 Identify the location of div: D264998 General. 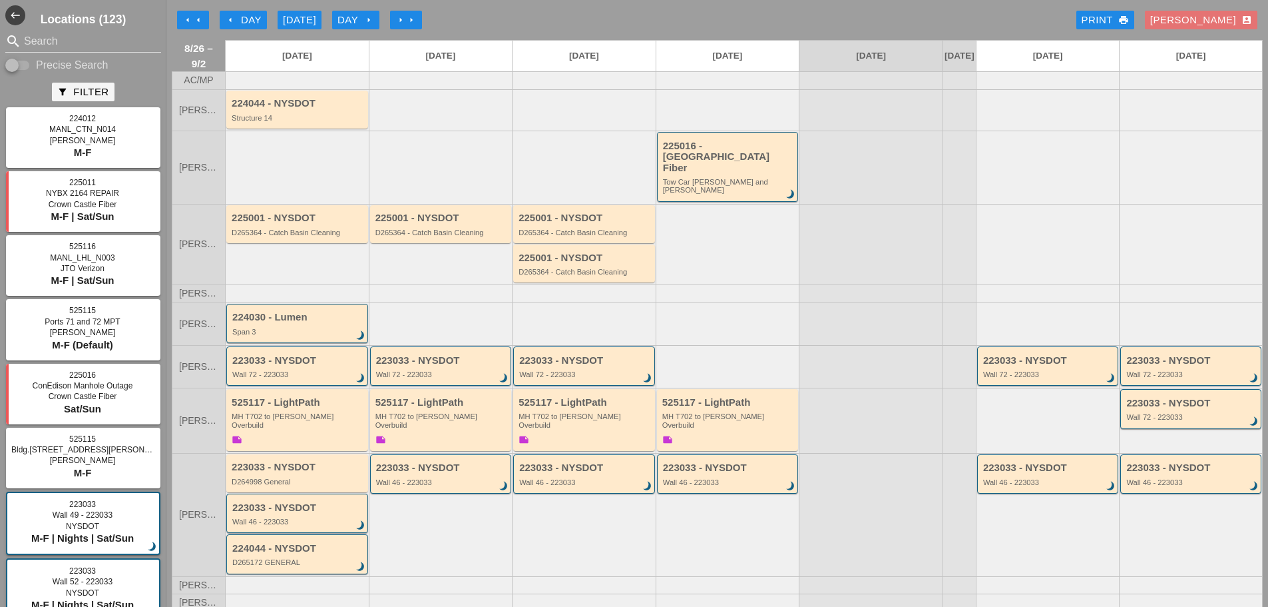
(298, 481).